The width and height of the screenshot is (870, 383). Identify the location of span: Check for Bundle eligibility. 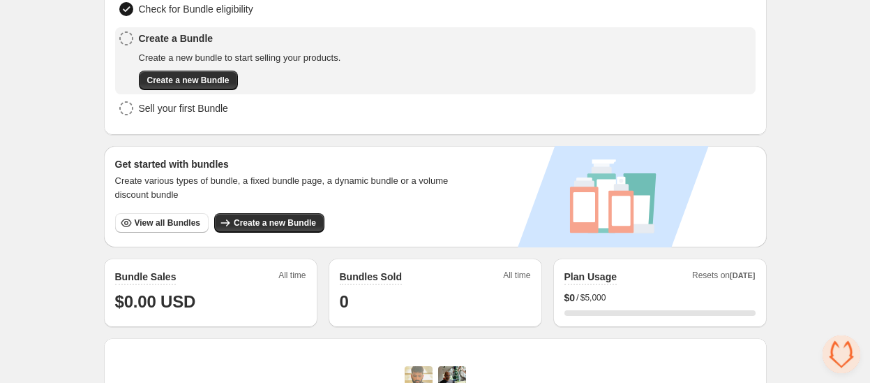
(196, 9).